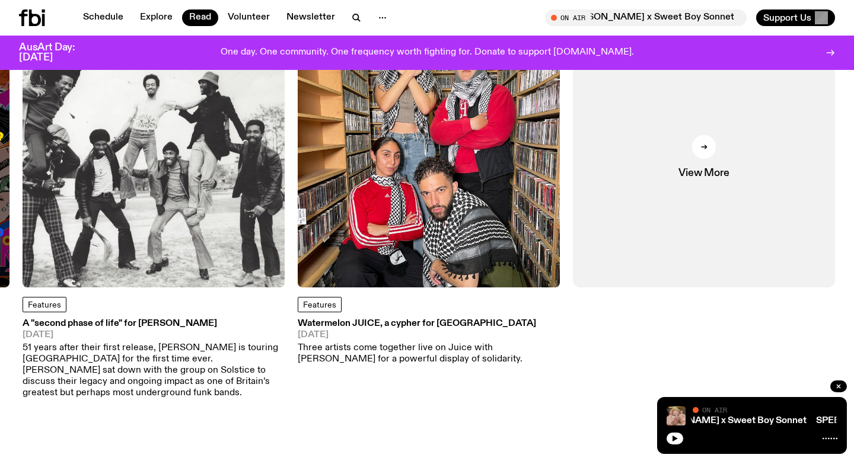 This screenshot has height=461, width=854. I want to click on span: On Air, so click(715, 410).